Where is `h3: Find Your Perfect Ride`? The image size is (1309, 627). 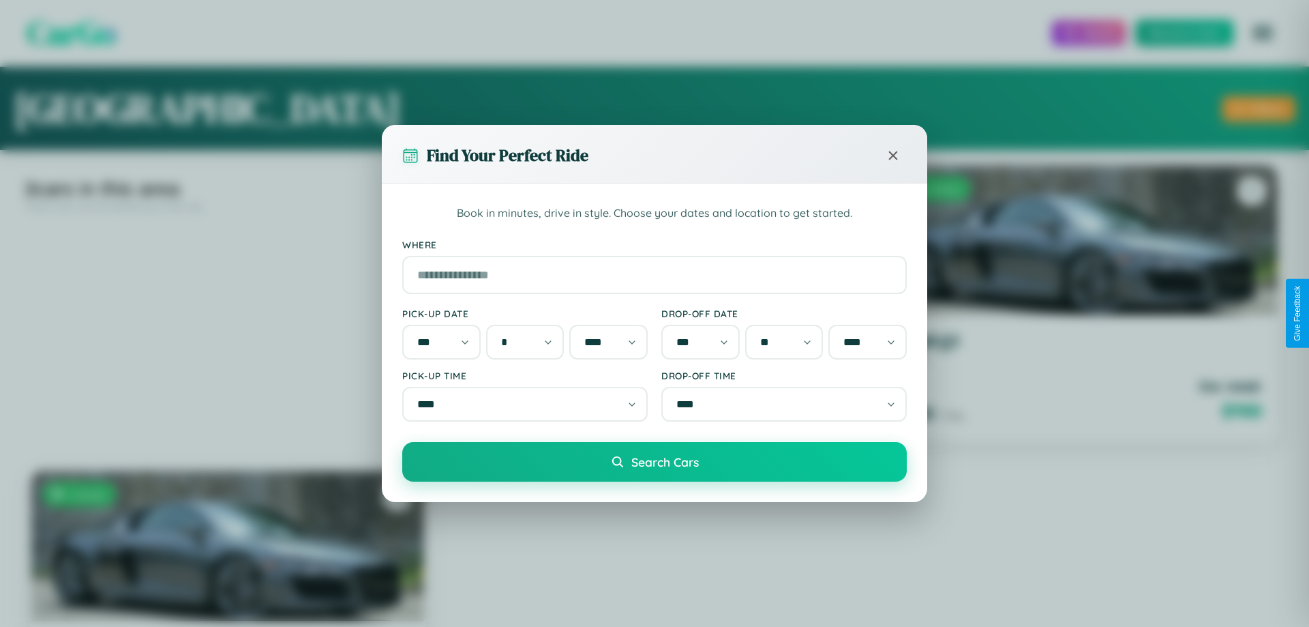 h3: Find Your Perfect Ride is located at coordinates (507, 155).